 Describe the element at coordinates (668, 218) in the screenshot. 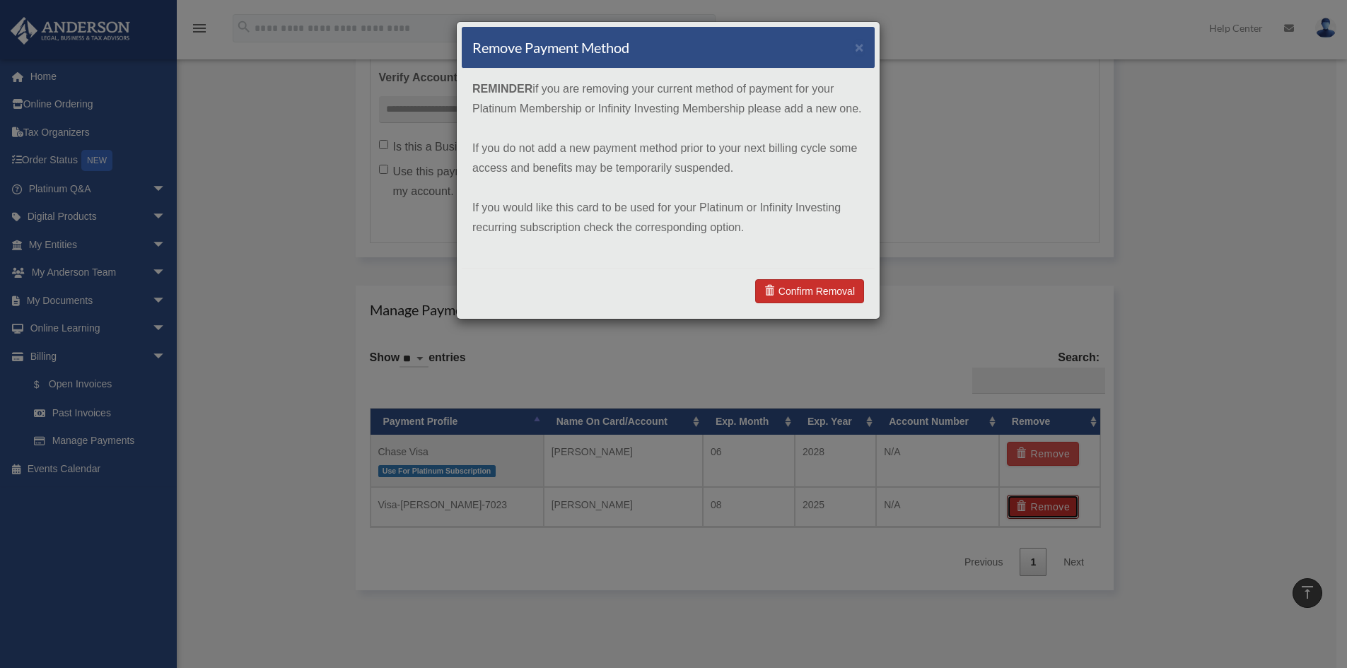

I see `p: If you would like this card to be used for your Platinum or Infinity Investing recurring subscrip...` at that location.